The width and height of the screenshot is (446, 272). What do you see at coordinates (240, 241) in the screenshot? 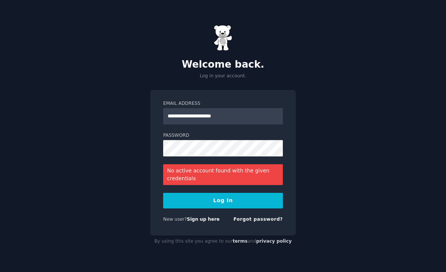
I see `a: terms` at bounding box center [240, 241].